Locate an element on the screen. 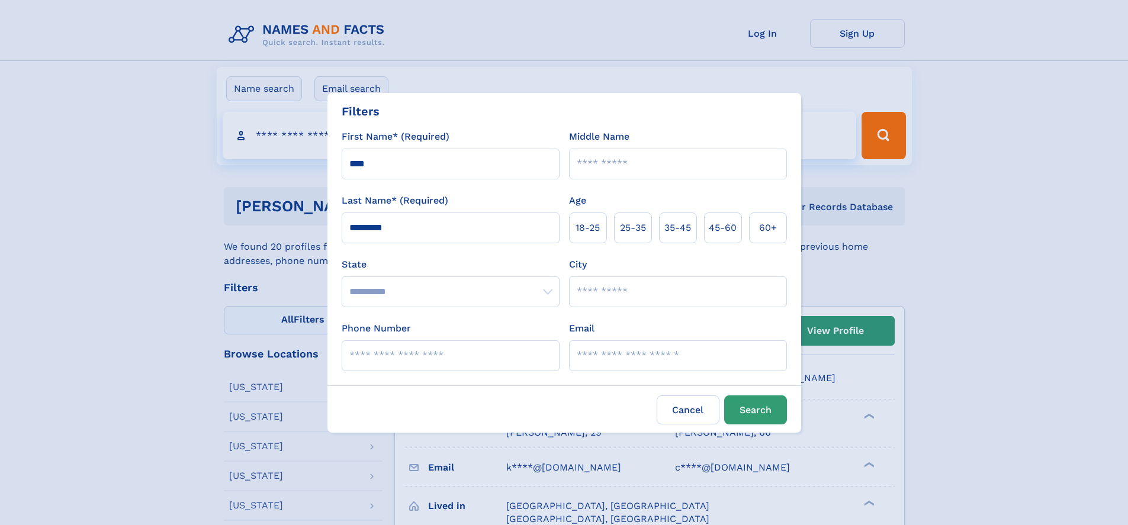 The height and width of the screenshot is (525, 1128). button: Search is located at coordinates (755, 410).